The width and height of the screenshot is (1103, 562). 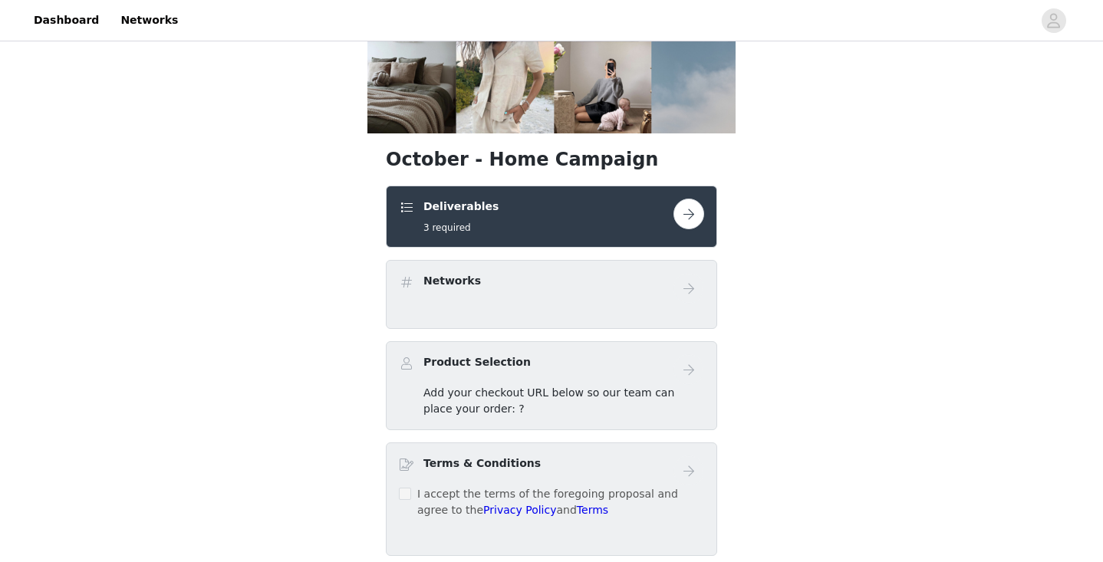 What do you see at coordinates (482, 463) in the screenshot?
I see `h4: Terms & Conditions` at bounding box center [482, 463].